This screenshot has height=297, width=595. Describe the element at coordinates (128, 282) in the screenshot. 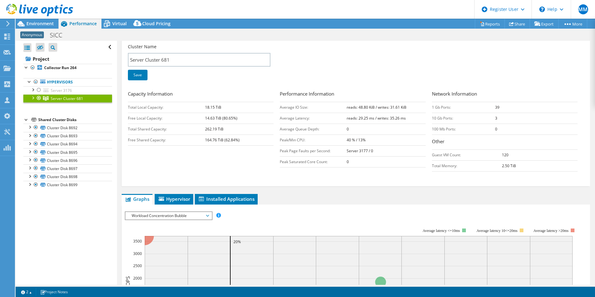

I see `text: IOPS` at that location.